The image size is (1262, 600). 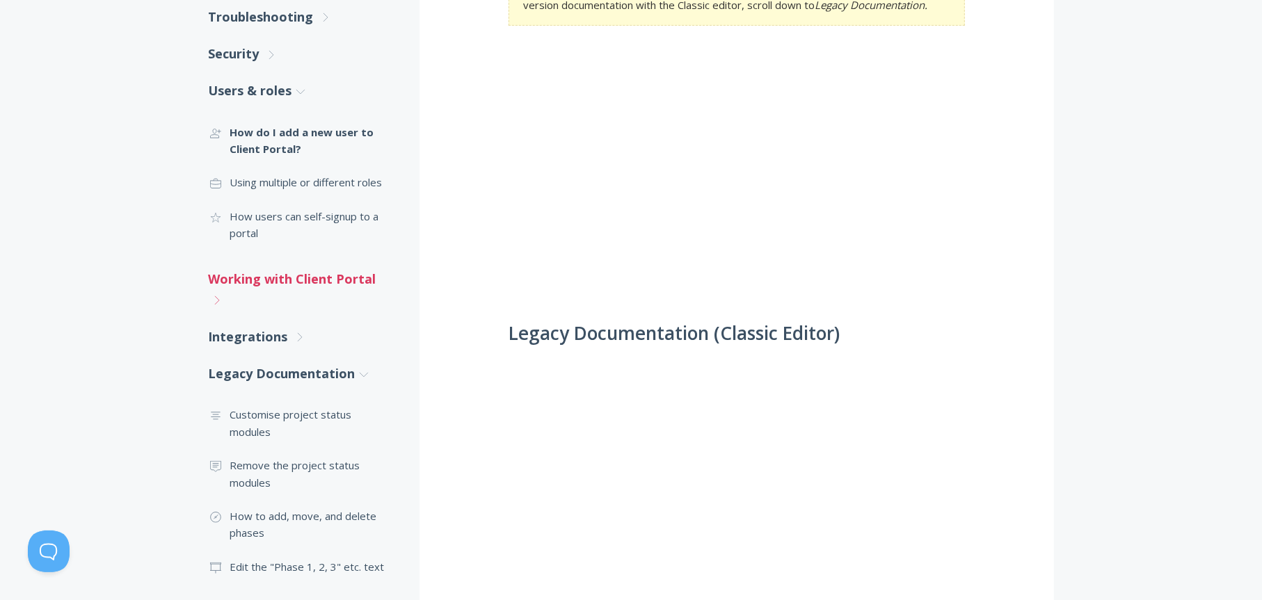 What do you see at coordinates (737, 334) in the screenshot?
I see `h2: Legacy Documentation (Classic Editor)` at bounding box center [737, 334].